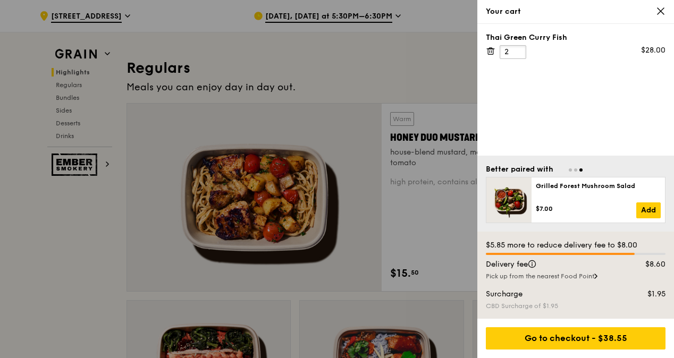  Describe the element at coordinates (551, 294) in the screenshot. I see `div: Surcharge` at that location.